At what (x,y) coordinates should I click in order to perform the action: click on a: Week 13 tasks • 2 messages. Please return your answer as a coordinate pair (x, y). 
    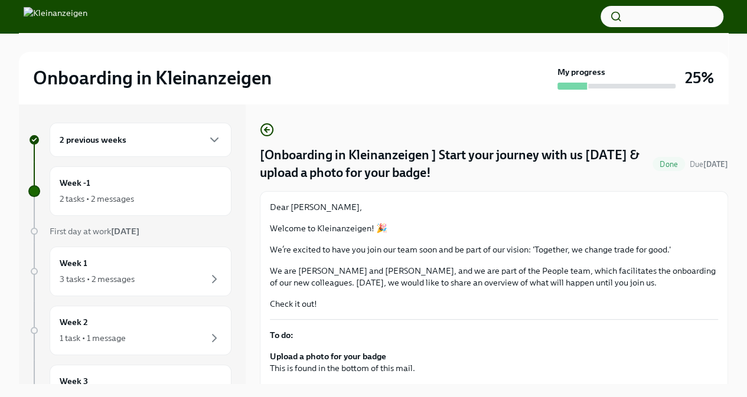
    Looking at the image, I should click on (130, 271).